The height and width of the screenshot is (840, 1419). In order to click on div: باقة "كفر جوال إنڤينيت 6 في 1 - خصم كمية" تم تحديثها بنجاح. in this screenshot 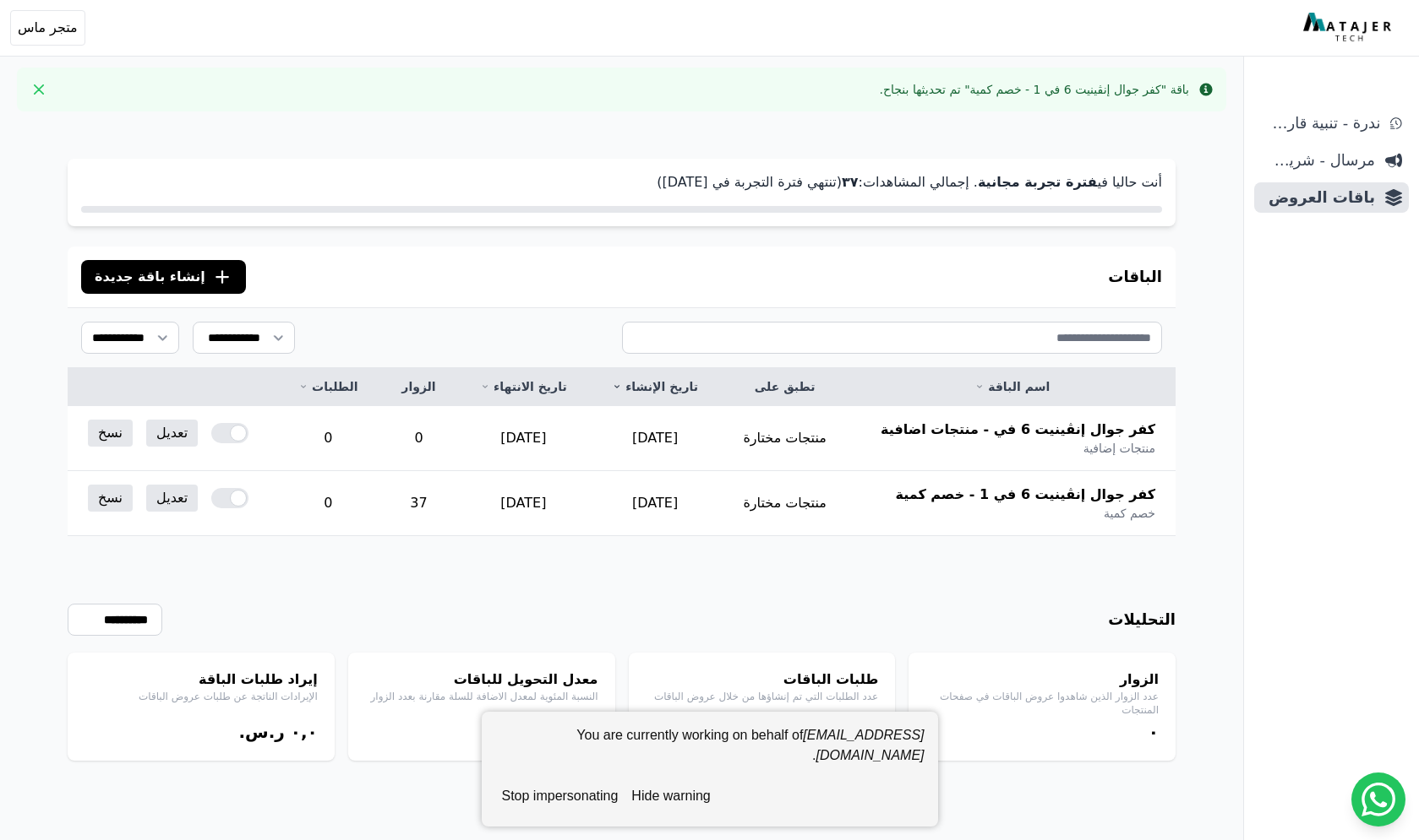, I will do `click(1034, 90)`.